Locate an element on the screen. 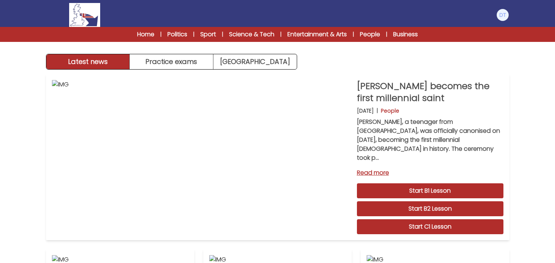 This screenshot has width=555, height=263. a: Entertainment & Arts is located at coordinates (317, 34).